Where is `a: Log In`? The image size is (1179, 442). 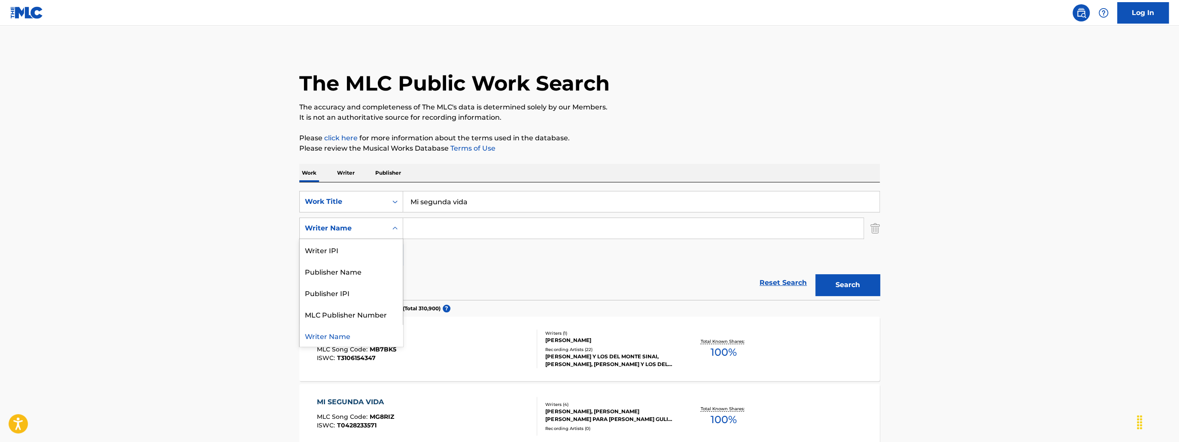 a: Log In is located at coordinates (1143, 13).